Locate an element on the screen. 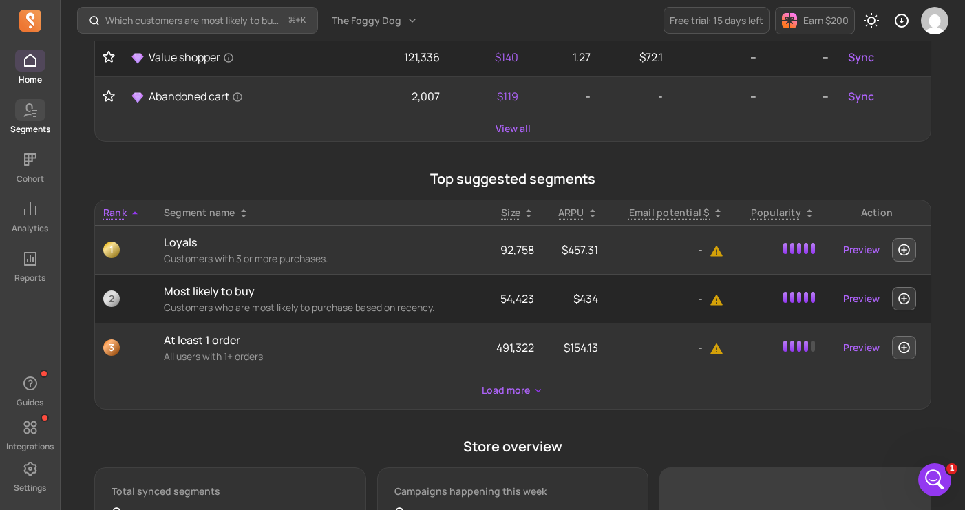 The image size is (965, 510). span: Messages is located at coordinates (138, 423).